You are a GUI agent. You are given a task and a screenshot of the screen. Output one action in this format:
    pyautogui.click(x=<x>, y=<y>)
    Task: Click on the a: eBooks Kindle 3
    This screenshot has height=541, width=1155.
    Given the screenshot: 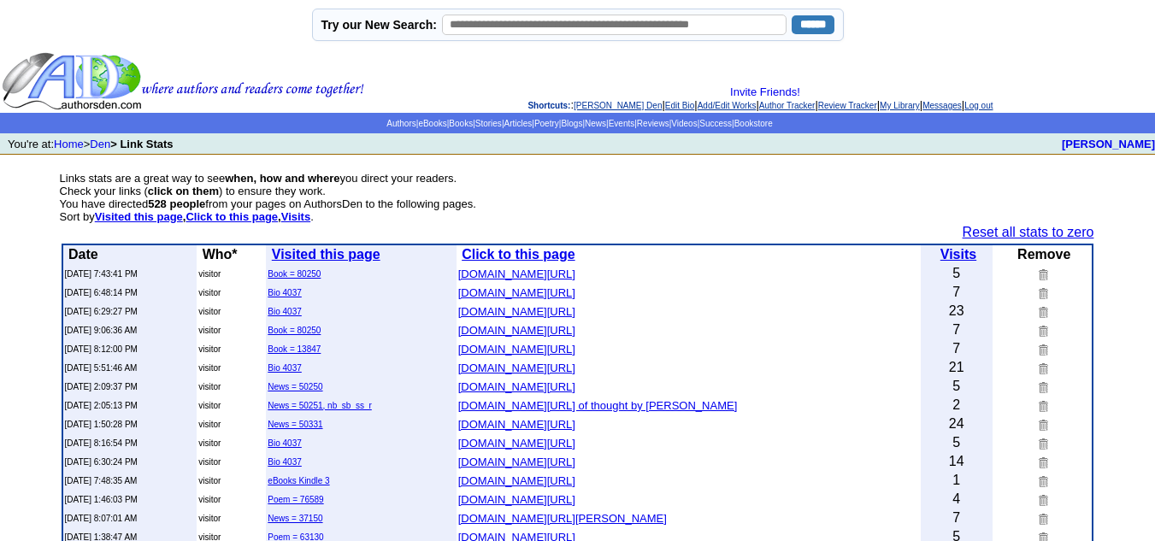 What is the action you would take?
    pyautogui.click(x=298, y=480)
    